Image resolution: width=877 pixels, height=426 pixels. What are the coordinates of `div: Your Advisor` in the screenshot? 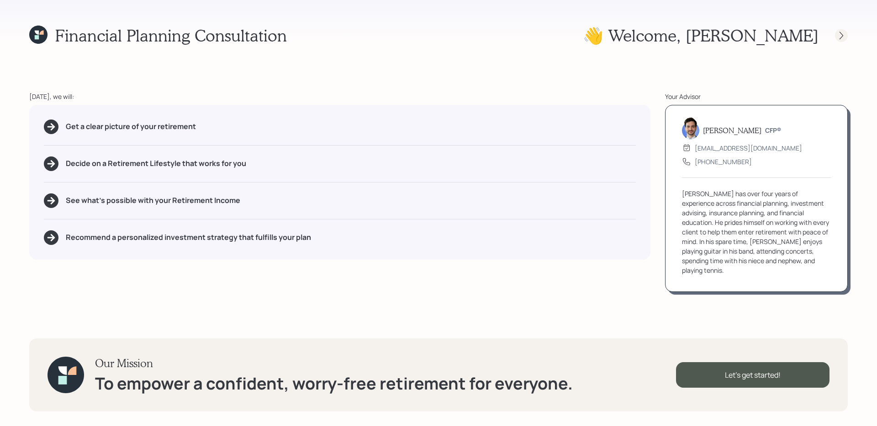 It's located at (756, 96).